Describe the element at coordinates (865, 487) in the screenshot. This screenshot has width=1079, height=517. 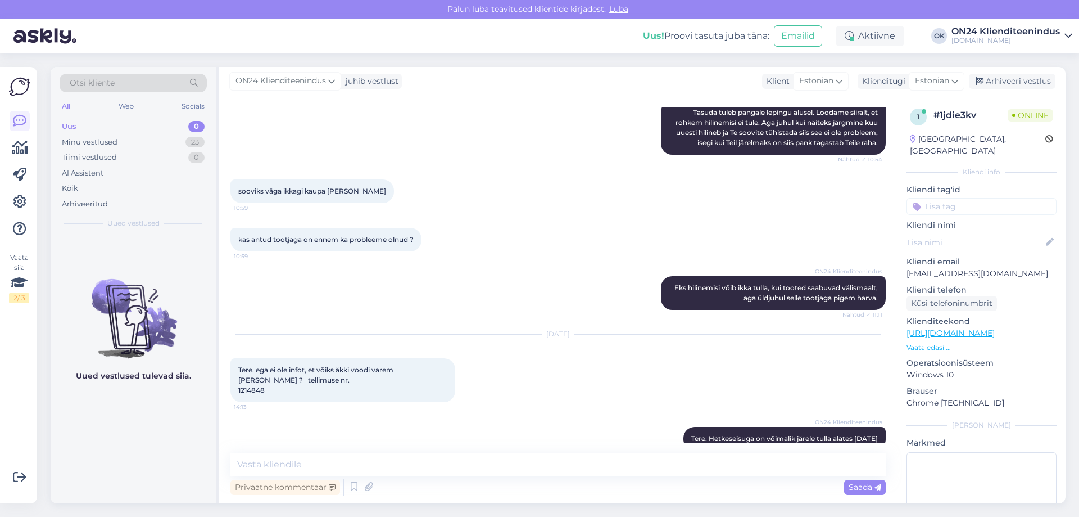
I see `span: Saada` at that location.